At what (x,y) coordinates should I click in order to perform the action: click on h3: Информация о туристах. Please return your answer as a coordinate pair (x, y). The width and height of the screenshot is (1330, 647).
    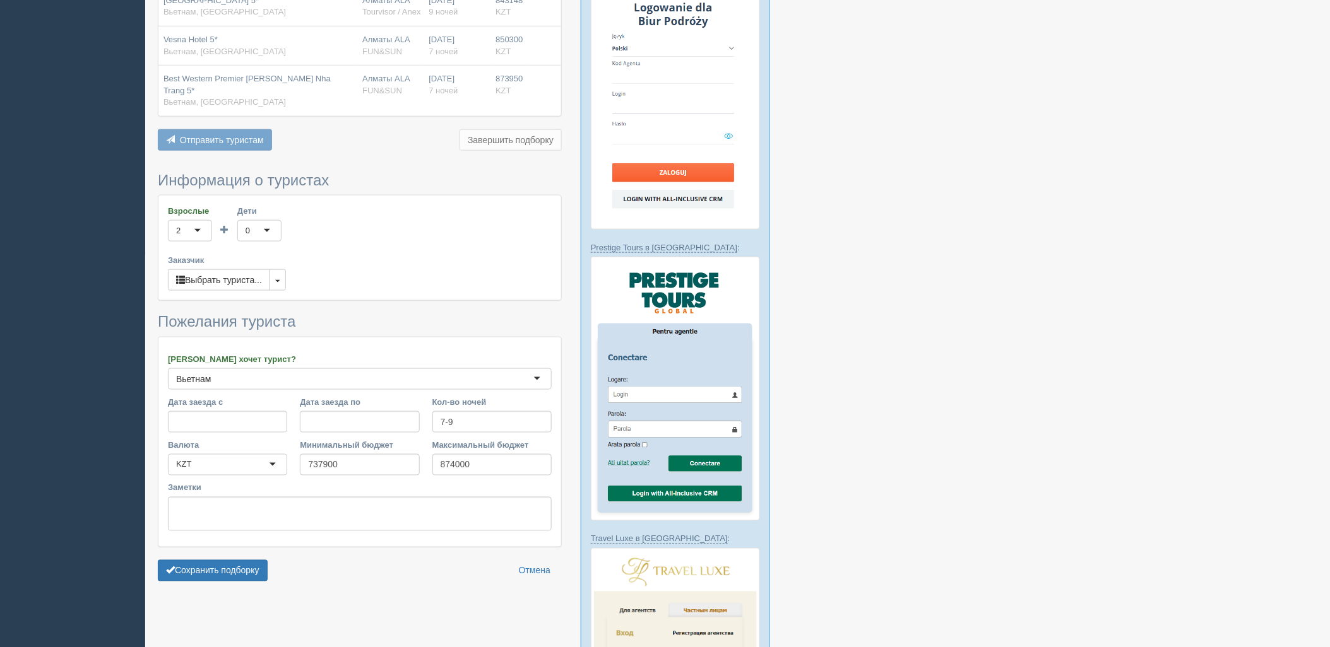
    Looking at the image, I should click on (360, 180).